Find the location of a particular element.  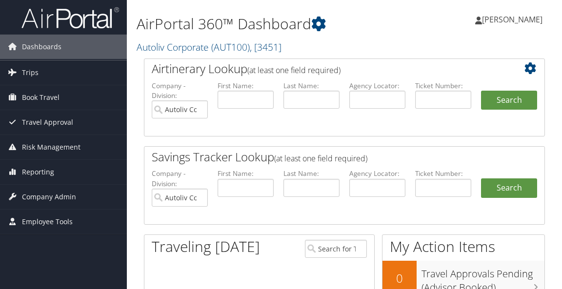

h2: 0 is located at coordinates (400, 279).